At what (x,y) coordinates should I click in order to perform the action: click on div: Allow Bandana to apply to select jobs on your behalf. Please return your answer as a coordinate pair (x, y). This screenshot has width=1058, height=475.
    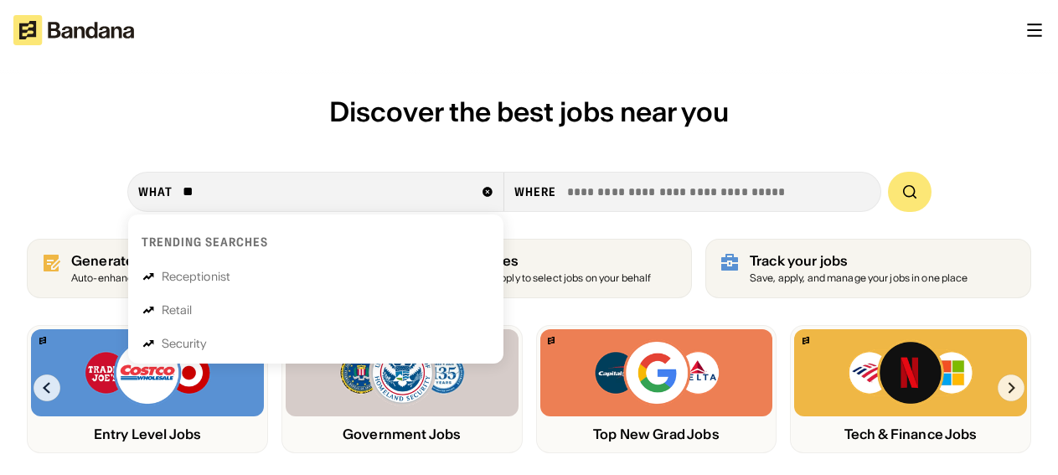
    Looking at the image, I should click on (530, 278).